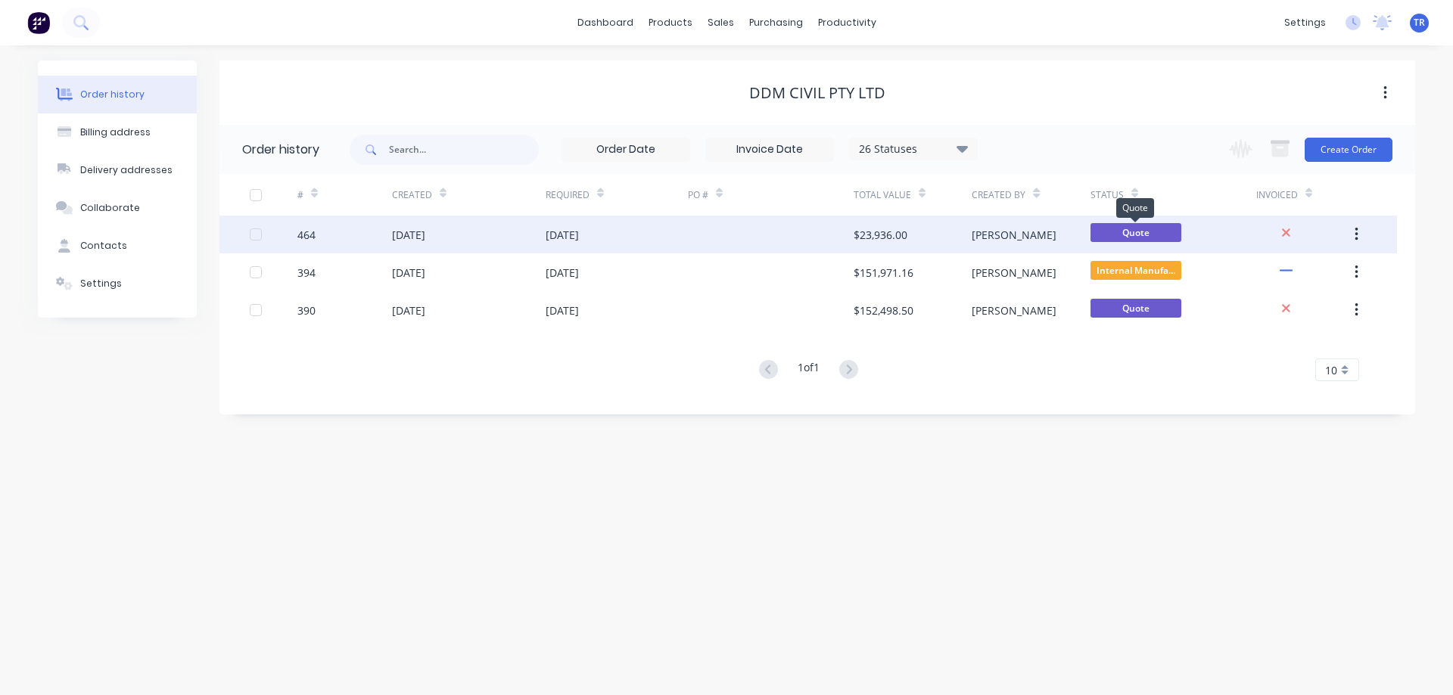 The width and height of the screenshot is (1453, 695). What do you see at coordinates (115, 132) in the screenshot?
I see `div: Billing address` at bounding box center [115, 132].